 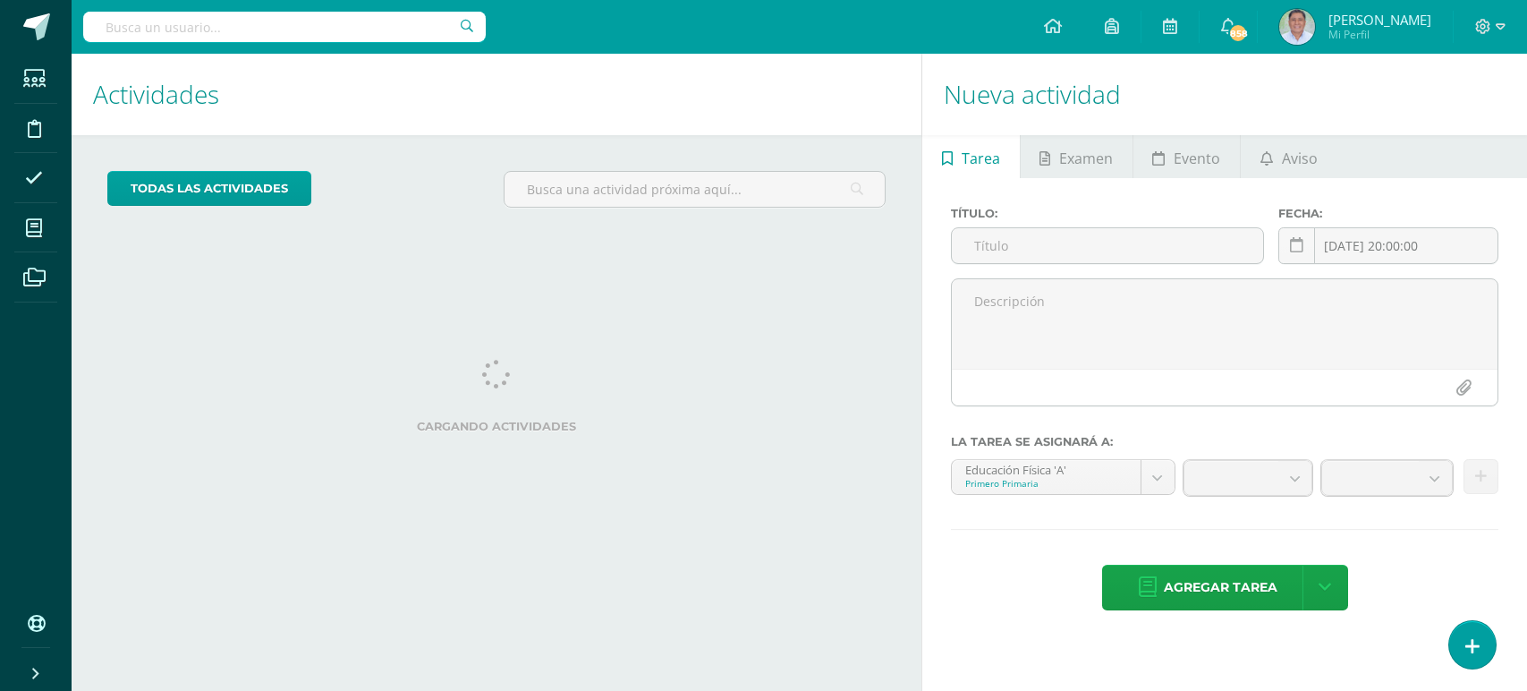 What do you see at coordinates (497, 94) in the screenshot?
I see `h1: Actividades` at bounding box center [497, 94].